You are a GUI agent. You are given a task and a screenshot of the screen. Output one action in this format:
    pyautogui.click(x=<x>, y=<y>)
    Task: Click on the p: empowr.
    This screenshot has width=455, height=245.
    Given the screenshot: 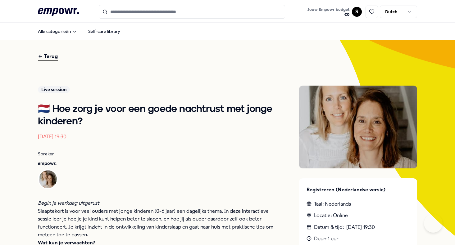 What is the action you would take?
    pyautogui.click(x=156, y=164)
    